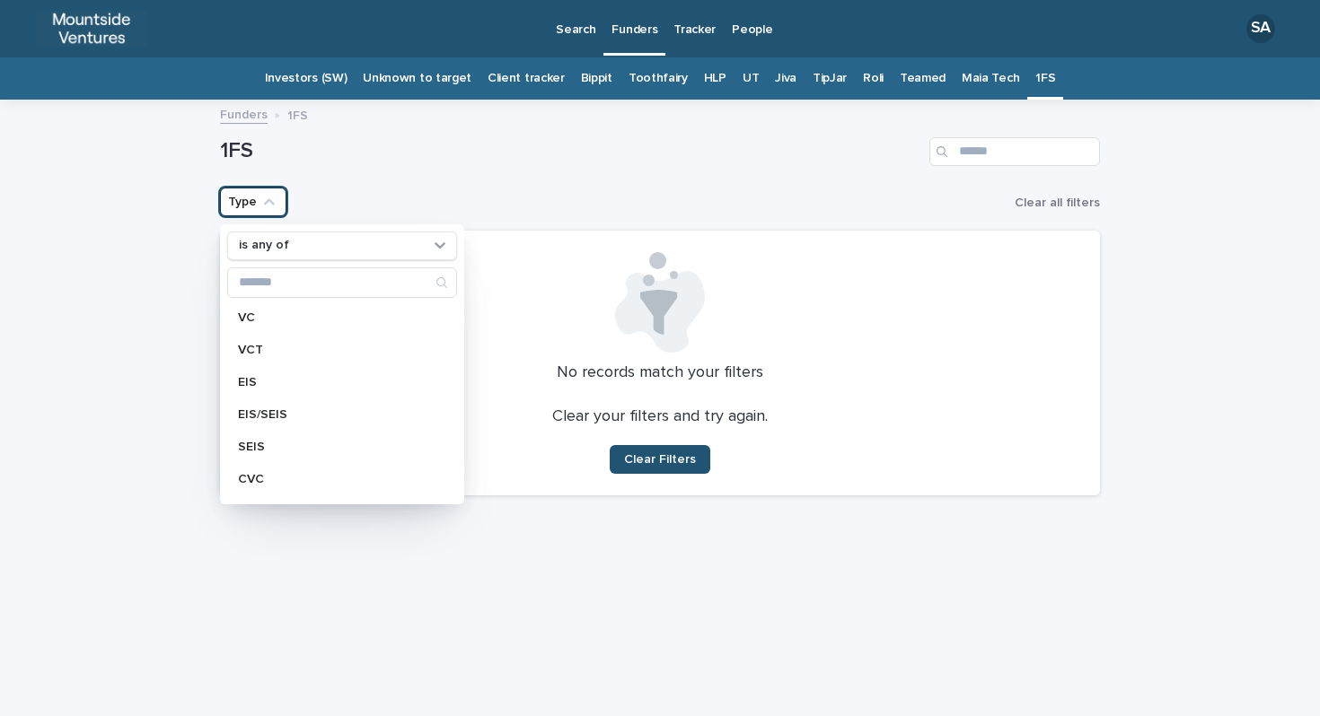 Image resolution: width=1320 pixels, height=716 pixels. I want to click on p: 1FS, so click(297, 114).